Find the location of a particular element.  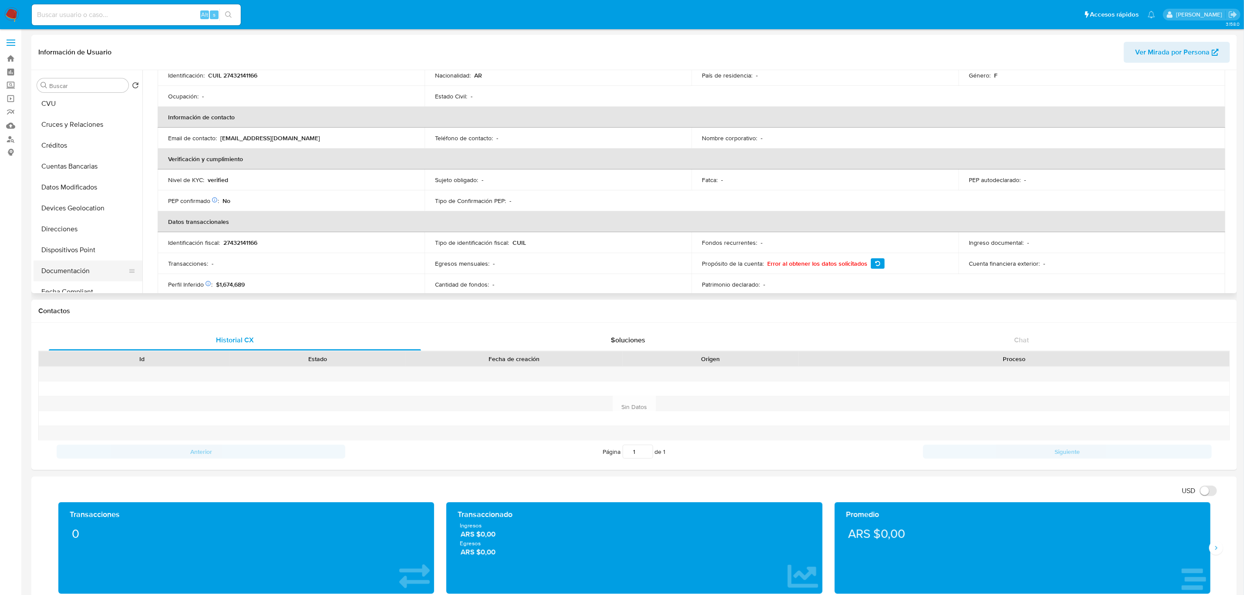

h1: Contactos is located at coordinates (634, 311).